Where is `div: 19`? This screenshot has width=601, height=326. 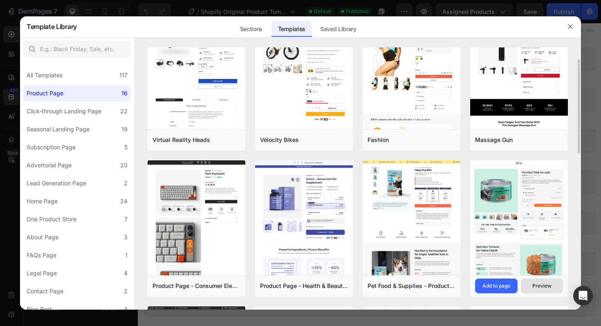 div: 19 is located at coordinates (124, 129).